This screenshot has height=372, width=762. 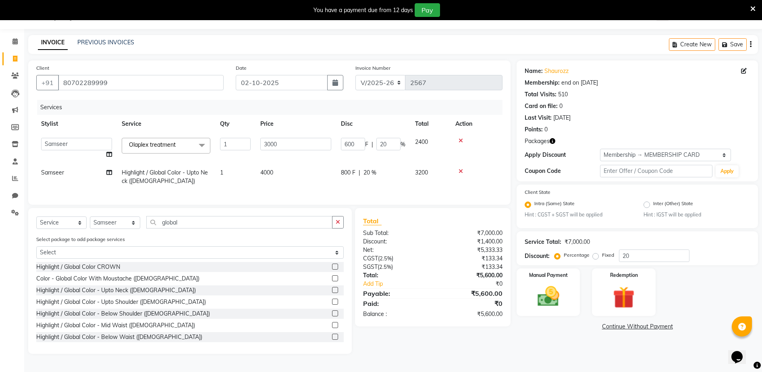 I want to click on span: 800 F, so click(x=348, y=172).